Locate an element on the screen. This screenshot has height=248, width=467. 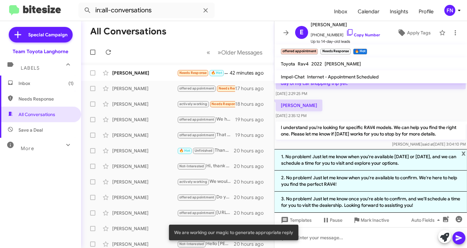
span: Save a Deal is located at coordinates (31, 130).